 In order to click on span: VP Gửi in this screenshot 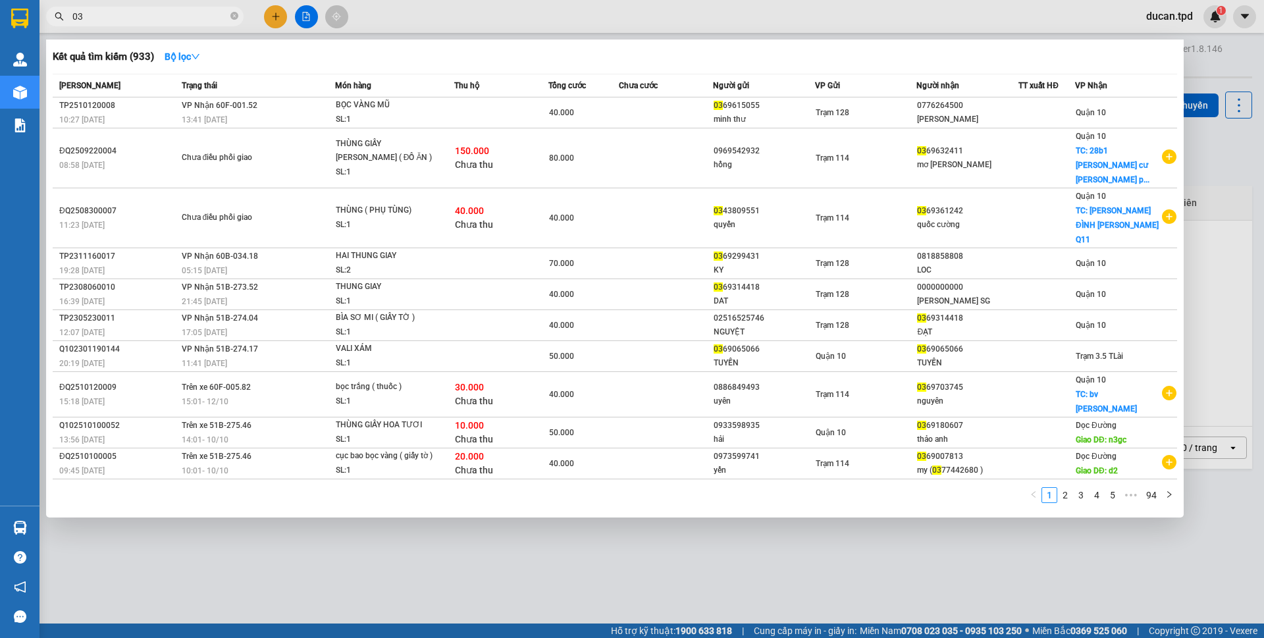, I will do `click(828, 86)`.